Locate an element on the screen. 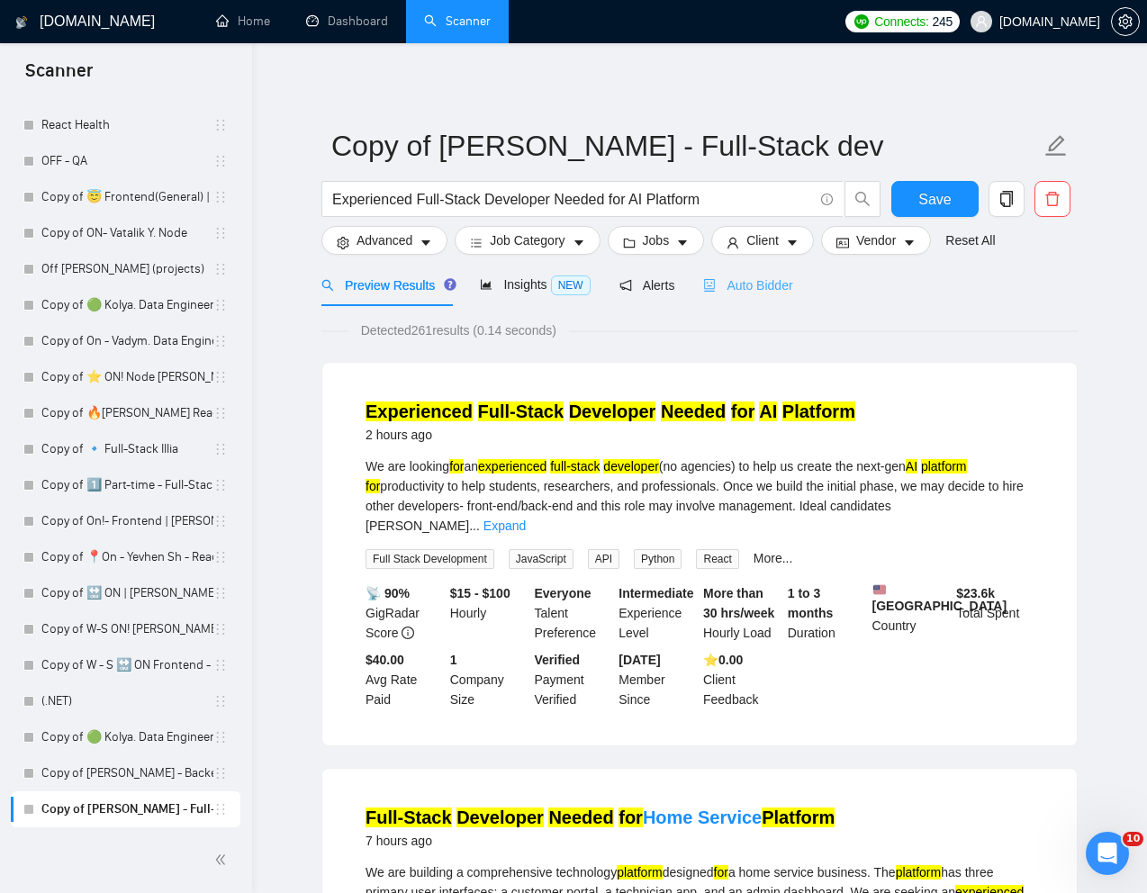  div: We are looking an (no agencies) to help us create the next-gen productivity to help students, res... is located at coordinates (700, 496).